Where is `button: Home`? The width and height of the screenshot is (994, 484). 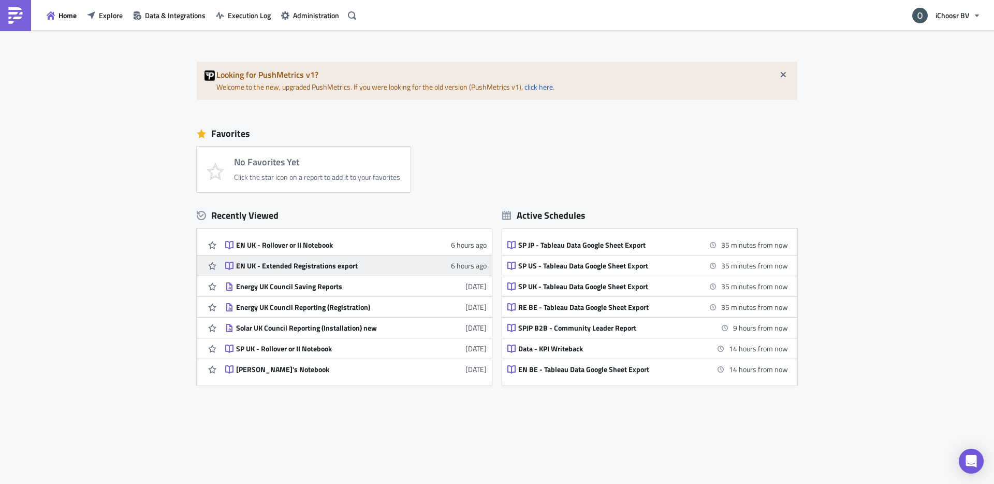 button: Home is located at coordinates (62, 15).